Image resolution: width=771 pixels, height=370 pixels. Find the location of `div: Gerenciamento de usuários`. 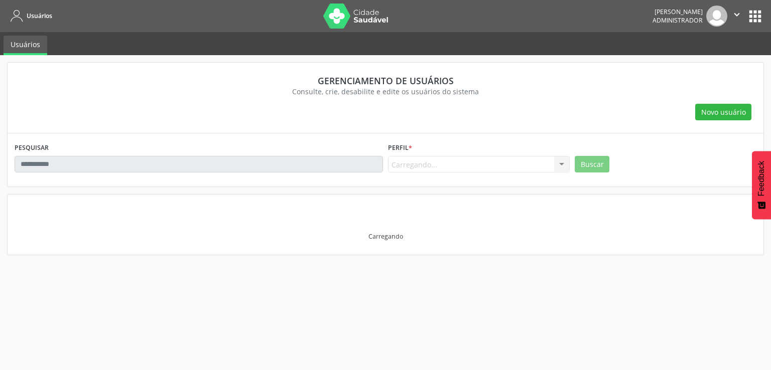

div: Gerenciamento de usuários is located at coordinates (385, 81).